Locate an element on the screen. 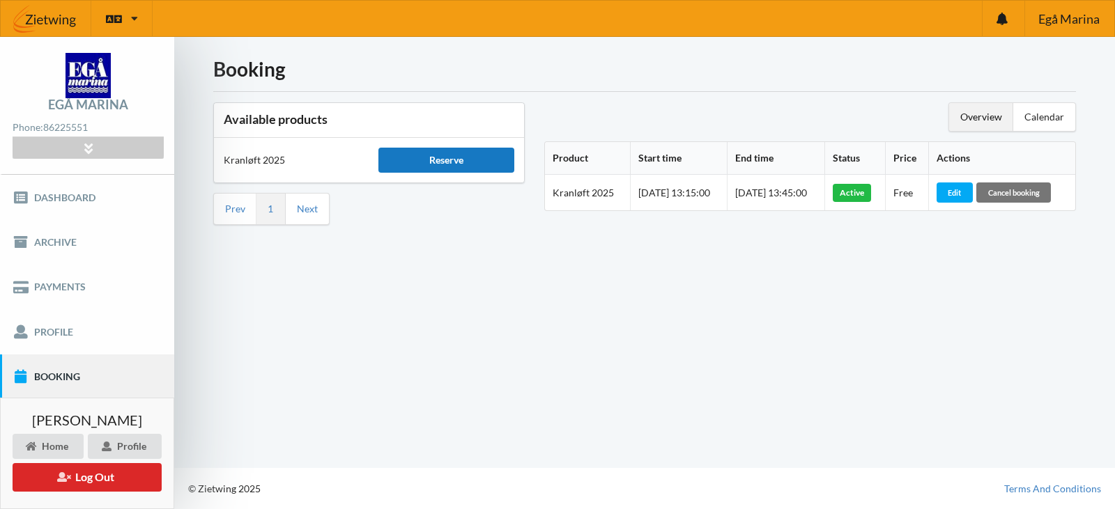  a: Terms And Conditions is located at coordinates (1052, 489).